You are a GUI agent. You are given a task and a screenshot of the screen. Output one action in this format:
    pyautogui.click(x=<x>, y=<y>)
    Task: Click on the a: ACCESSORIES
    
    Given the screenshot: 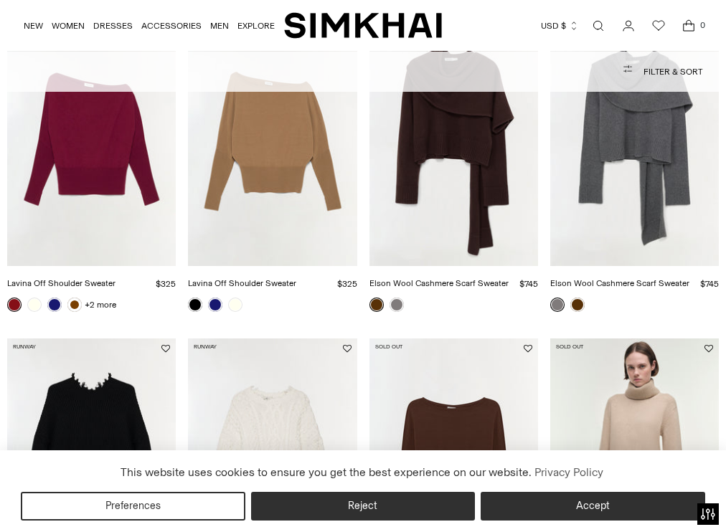 What is the action you would take?
    pyautogui.click(x=171, y=26)
    